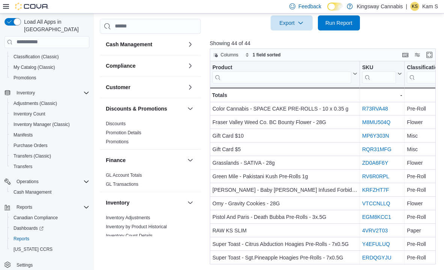 This screenshot has width=444, height=270. Describe the element at coordinates (116, 160) in the screenshot. I see `h3: Finance` at that location.